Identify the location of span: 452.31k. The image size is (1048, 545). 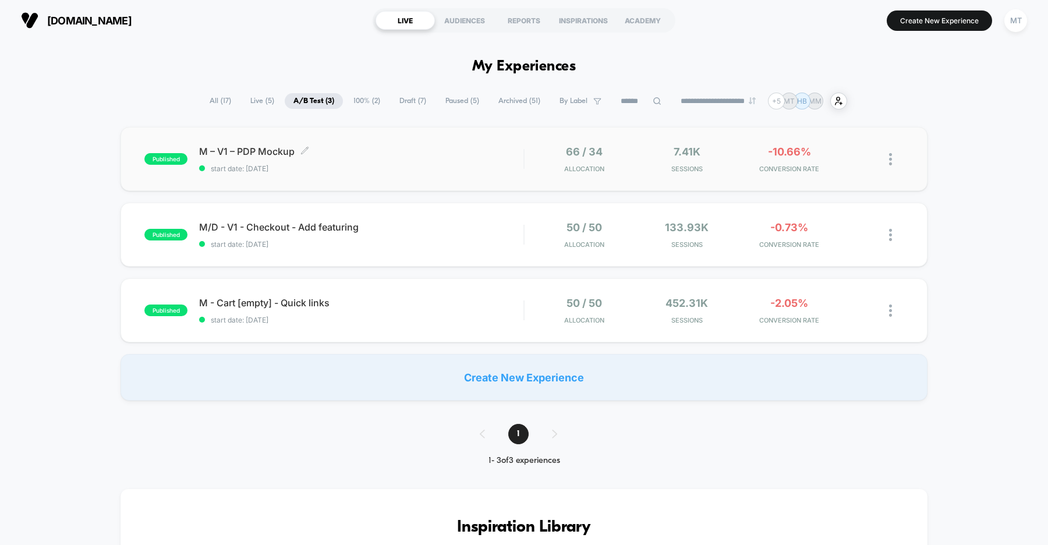
(686, 303).